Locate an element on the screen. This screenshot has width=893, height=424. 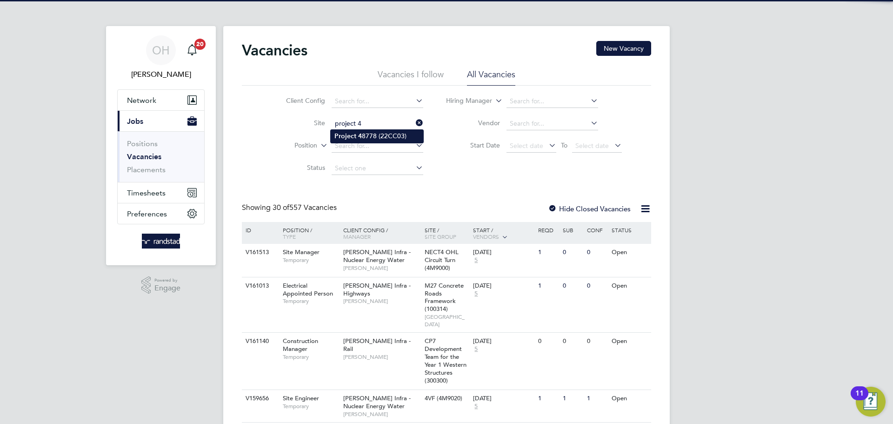
label: Site is located at coordinates (298, 123).